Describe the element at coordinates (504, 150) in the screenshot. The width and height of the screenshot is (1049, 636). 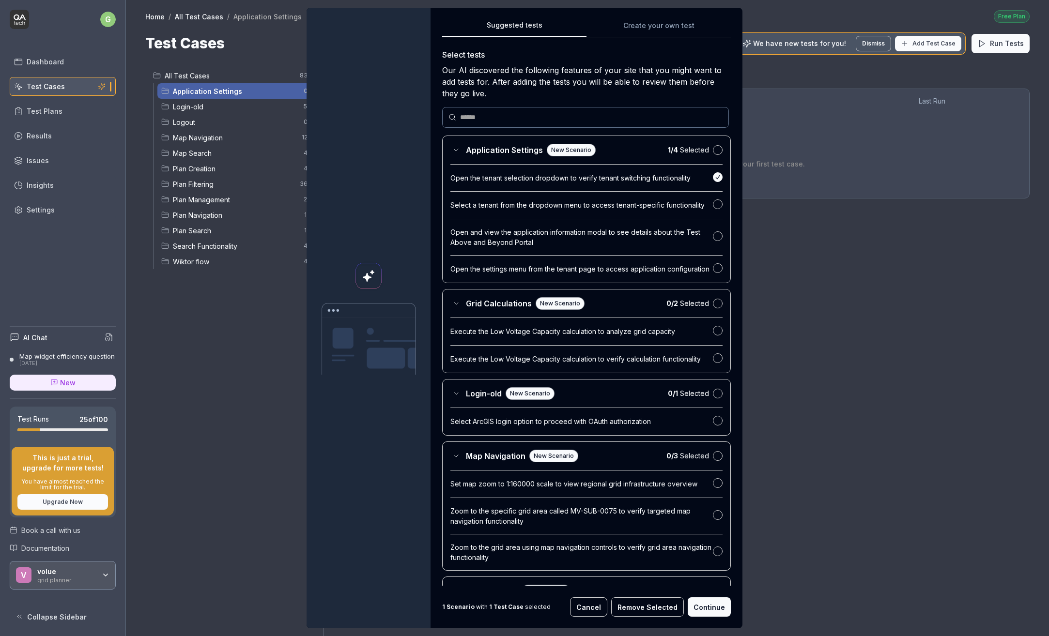
I see `span: Application Settings` at that location.